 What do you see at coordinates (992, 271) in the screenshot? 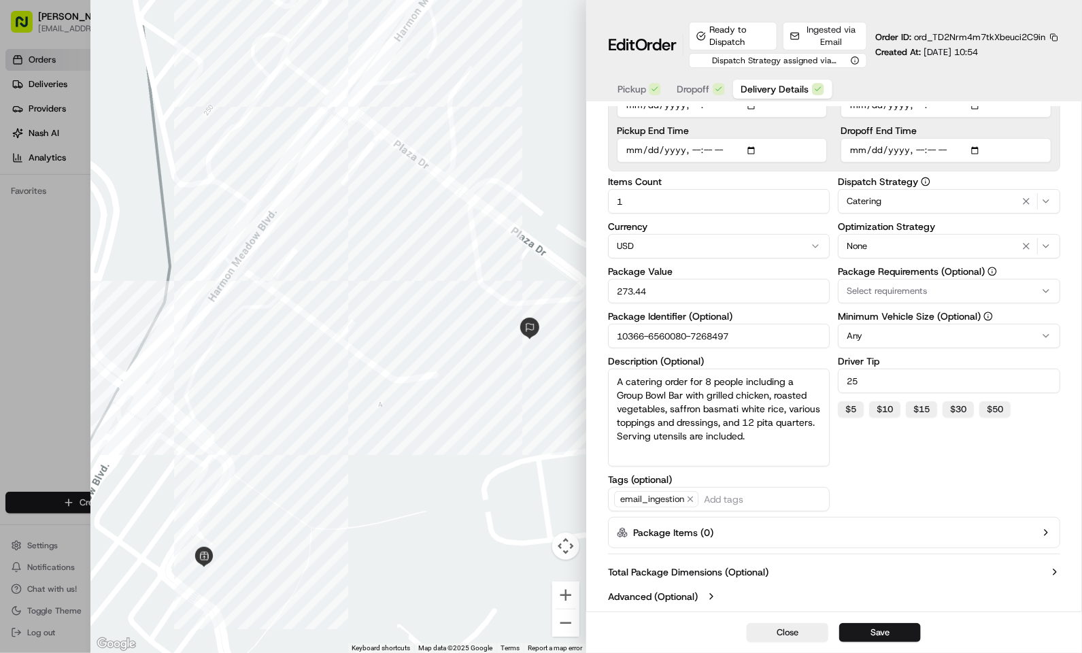
I see `button: Package Requirements (Optional)` at bounding box center [992, 271].